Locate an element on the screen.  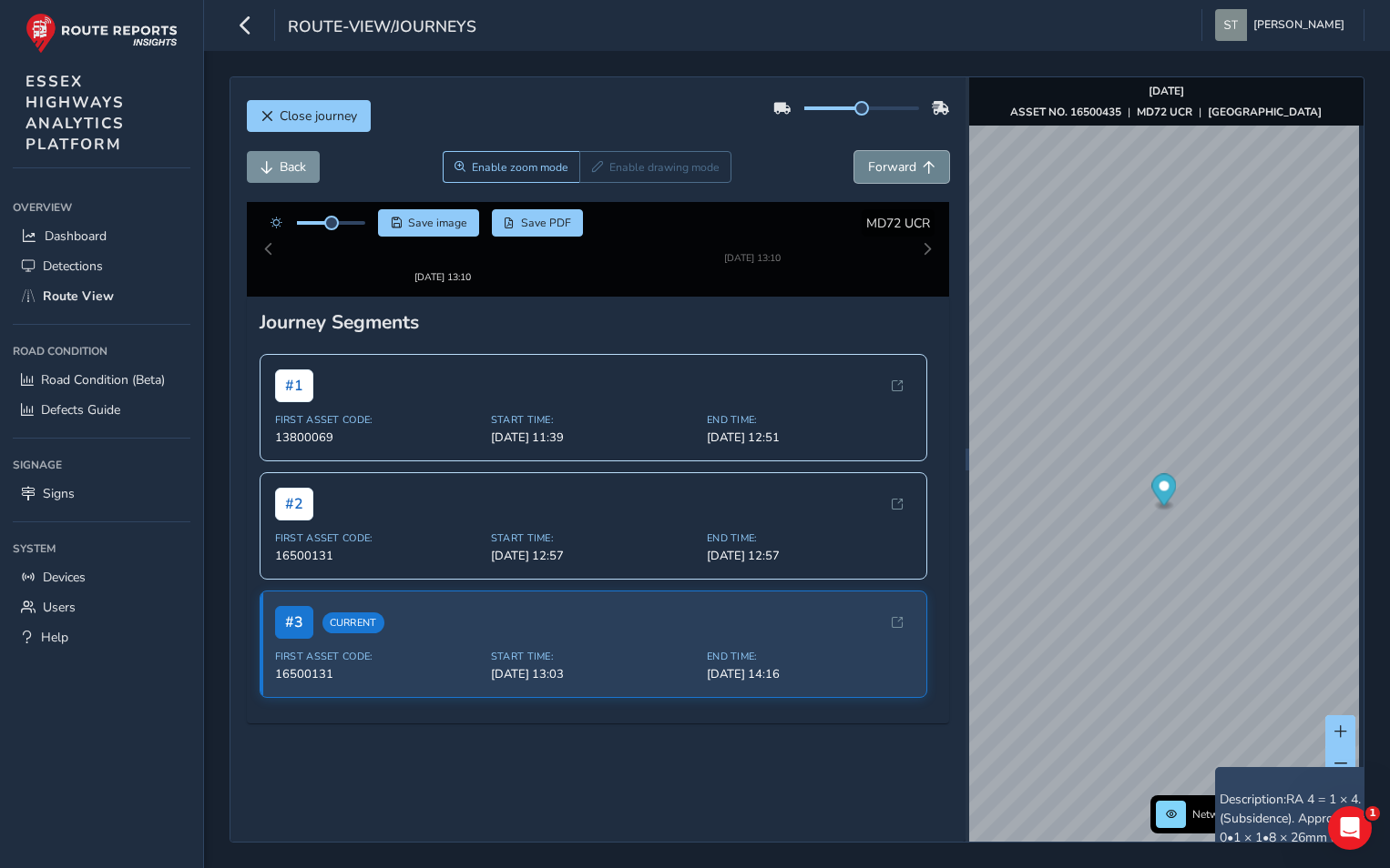
span: Save image is located at coordinates (437, 223).